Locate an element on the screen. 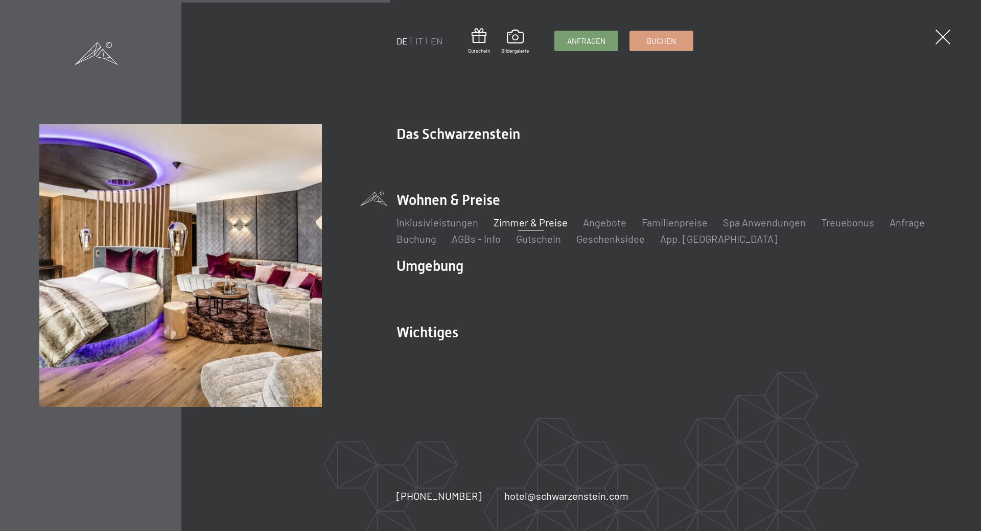  a: Anfragen is located at coordinates (586, 41).